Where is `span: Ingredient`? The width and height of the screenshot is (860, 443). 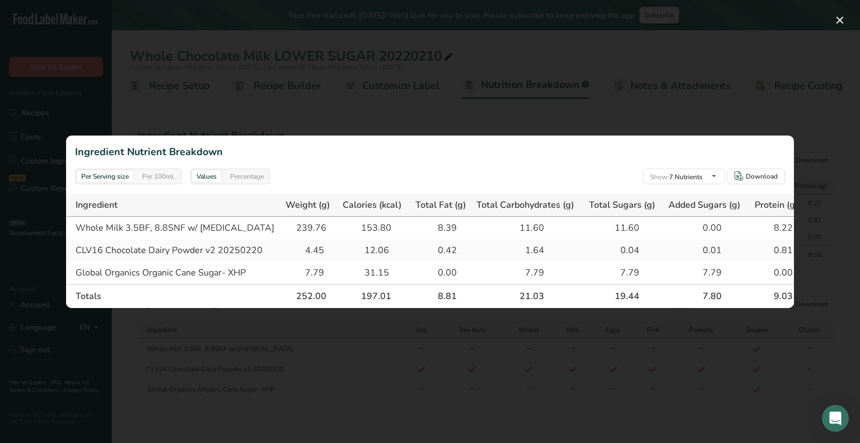
span: Ingredient is located at coordinates (96, 205).